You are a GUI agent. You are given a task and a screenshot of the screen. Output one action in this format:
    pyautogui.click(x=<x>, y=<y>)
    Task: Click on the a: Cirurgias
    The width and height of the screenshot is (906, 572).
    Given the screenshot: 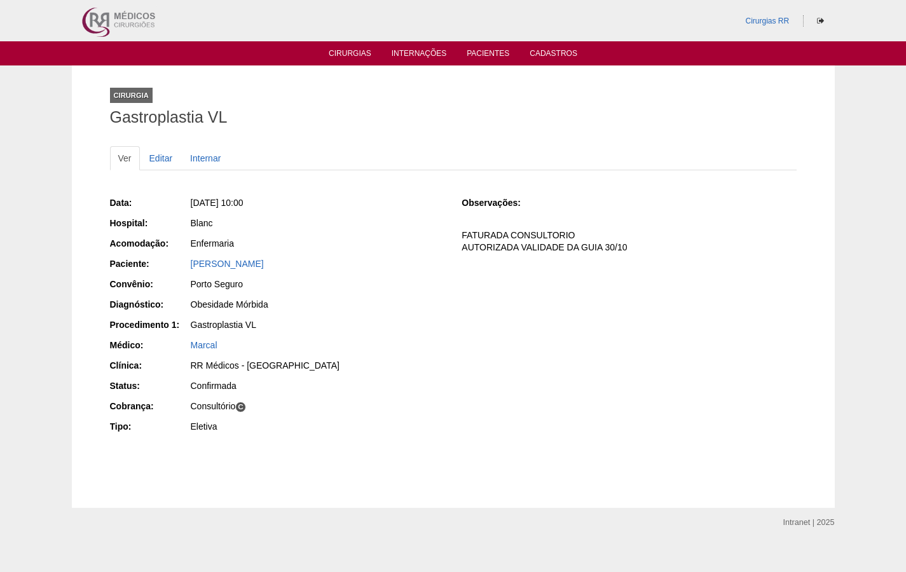 What is the action you would take?
    pyautogui.click(x=350, y=55)
    